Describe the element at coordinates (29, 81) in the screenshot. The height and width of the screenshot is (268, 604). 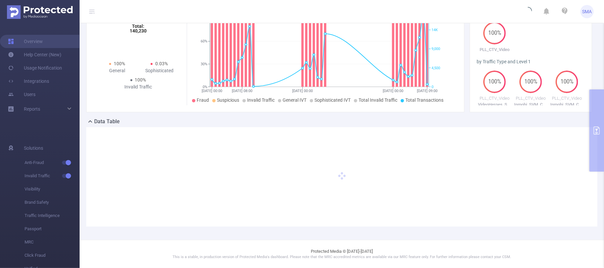
I see `a: Integrations` at that location.